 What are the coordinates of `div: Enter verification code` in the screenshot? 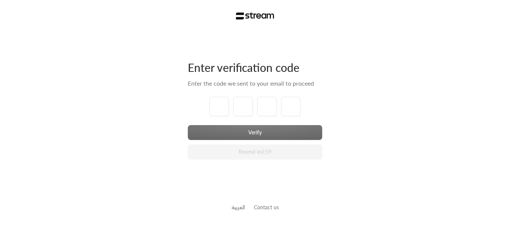 It's located at (255, 68).